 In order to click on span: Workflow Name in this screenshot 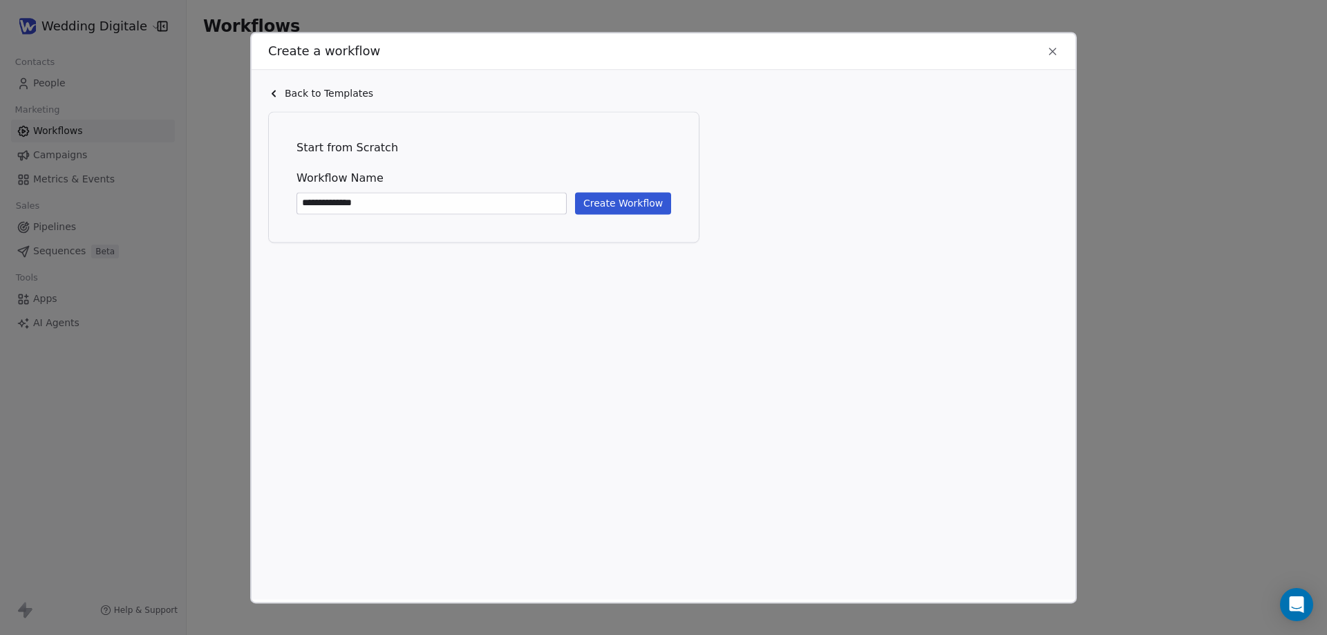, I will do `click(484, 178)`.